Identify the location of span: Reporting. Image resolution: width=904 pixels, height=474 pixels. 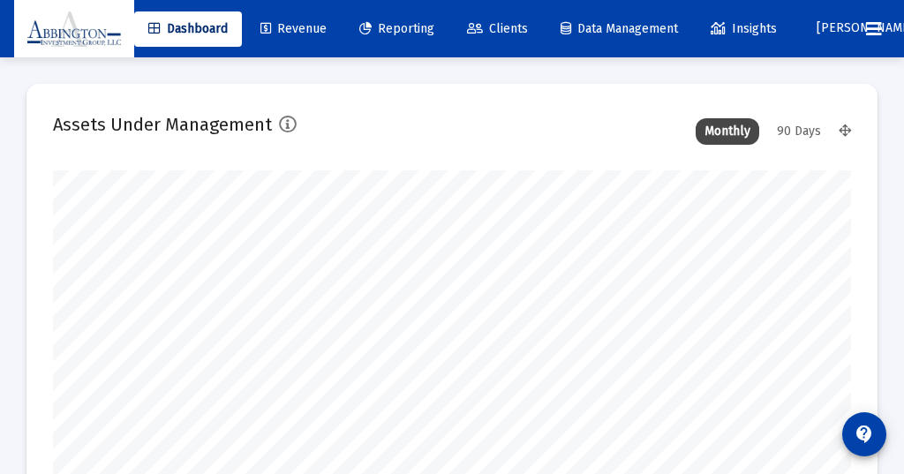
(396, 28).